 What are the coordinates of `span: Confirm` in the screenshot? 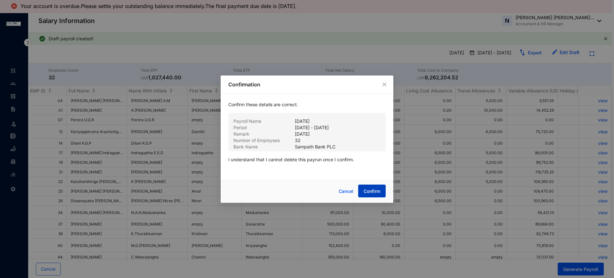 It's located at (372, 191).